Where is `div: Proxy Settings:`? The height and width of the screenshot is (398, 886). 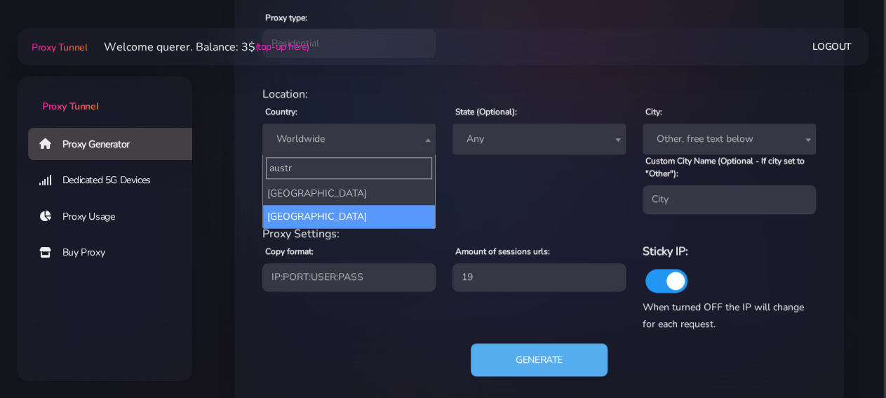 div: Proxy Settings: is located at coordinates (539, 234).